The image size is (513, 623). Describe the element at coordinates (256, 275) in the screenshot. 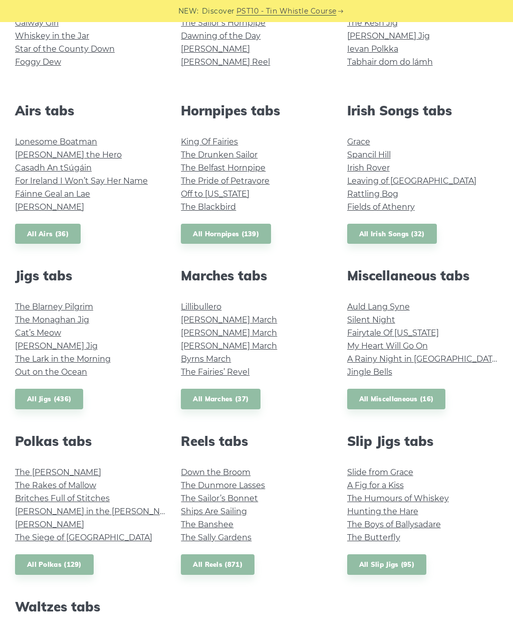

I see `h2: Marches tabs` at that location.